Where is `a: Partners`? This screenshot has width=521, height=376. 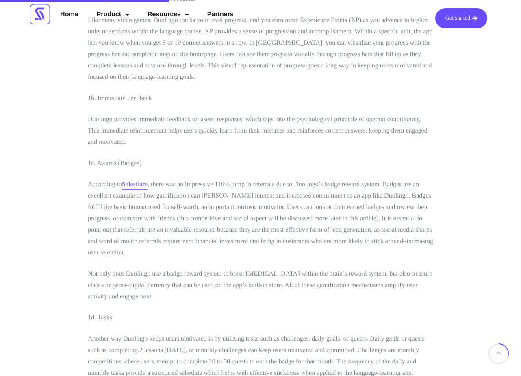 a: Partners is located at coordinates (220, 15).